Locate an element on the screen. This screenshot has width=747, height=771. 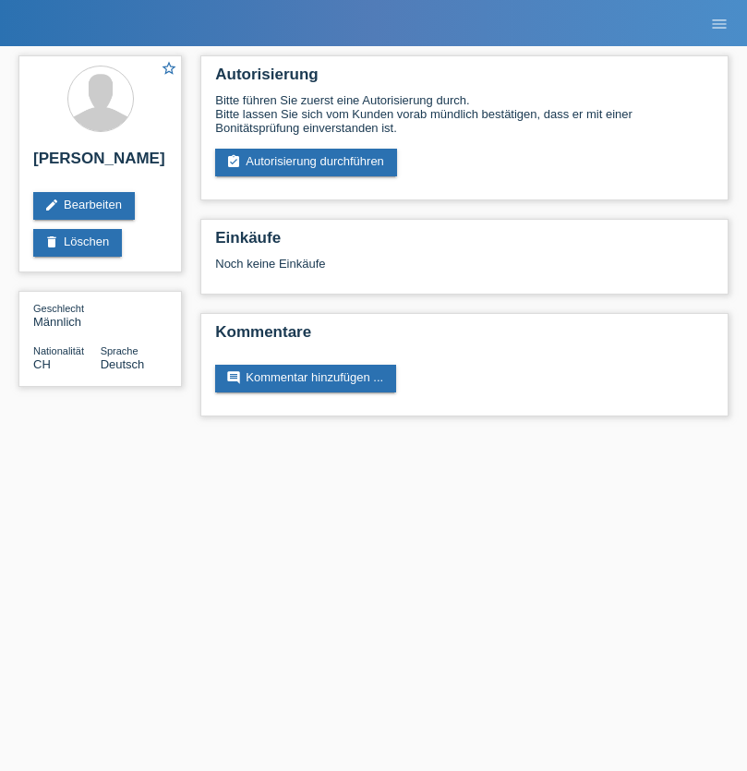
div: Männlich is located at coordinates (67, 315).